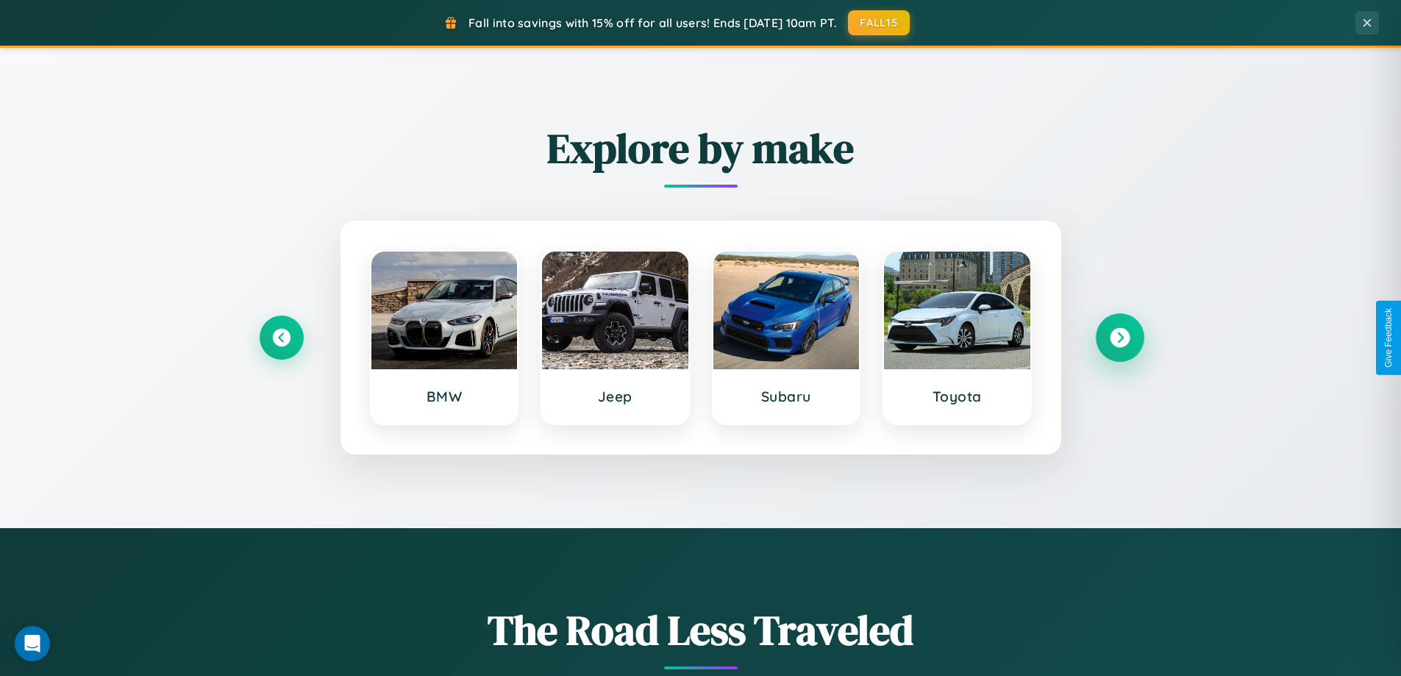 This screenshot has height=676, width=1401. What do you see at coordinates (615, 396) in the screenshot?
I see `h3: Jeep` at bounding box center [615, 396].